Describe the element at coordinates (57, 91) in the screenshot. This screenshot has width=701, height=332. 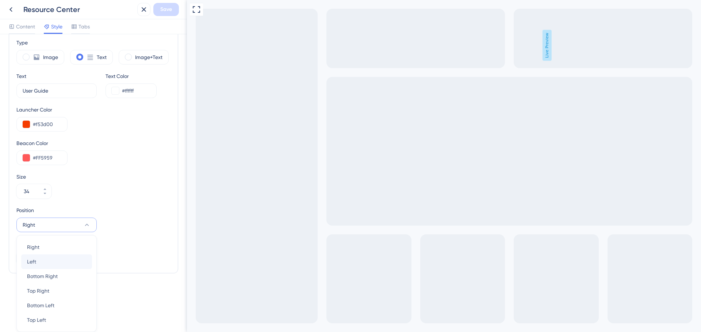
I see `input: Get Started` at that location.